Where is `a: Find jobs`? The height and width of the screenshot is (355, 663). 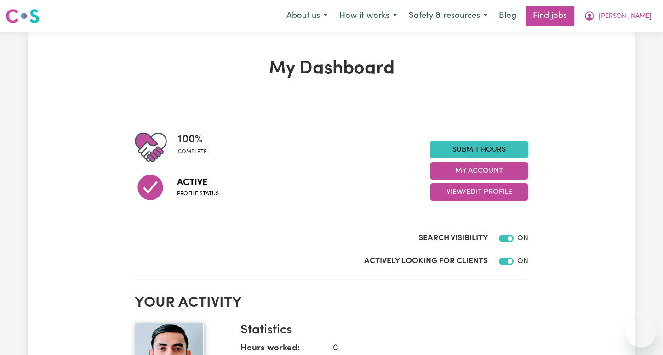 a: Find jobs is located at coordinates (550, 16).